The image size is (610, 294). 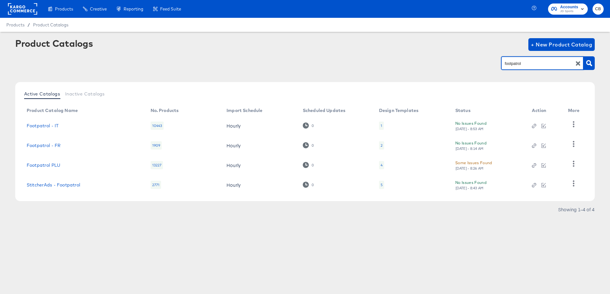 I want to click on input: Search Product Catalogs, so click(x=537, y=63).